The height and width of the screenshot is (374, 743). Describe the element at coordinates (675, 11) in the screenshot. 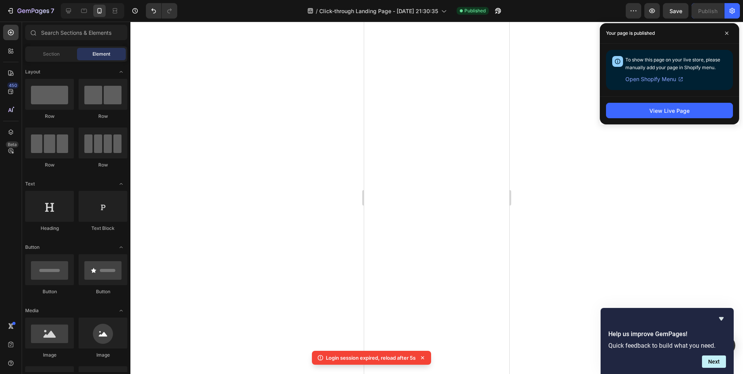

I see `button: Save` at that location.